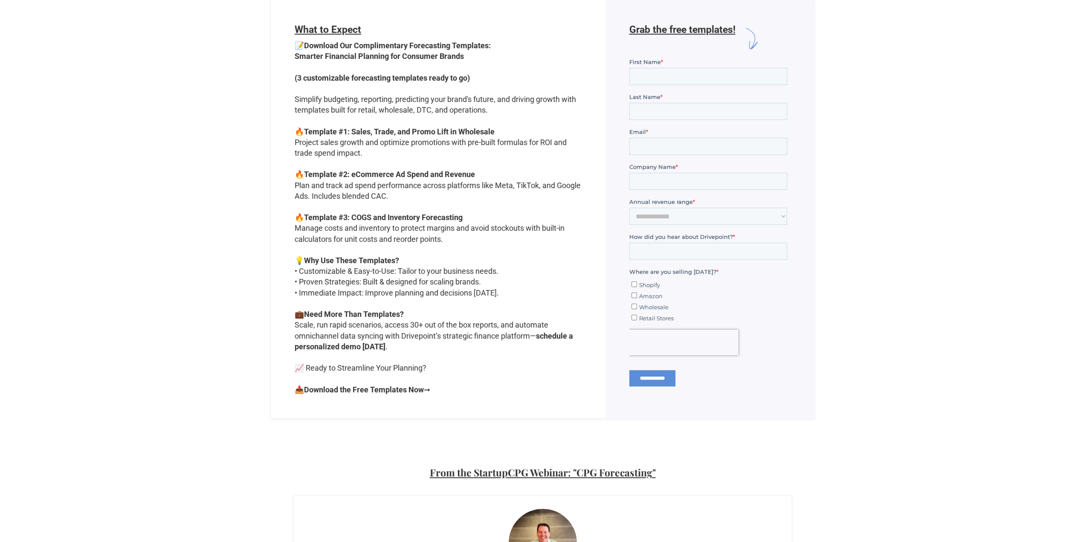 This screenshot has height=542, width=1085. What do you see at coordinates (24, 249) in the screenshot?
I see `span: Wholesale` at bounding box center [24, 249].